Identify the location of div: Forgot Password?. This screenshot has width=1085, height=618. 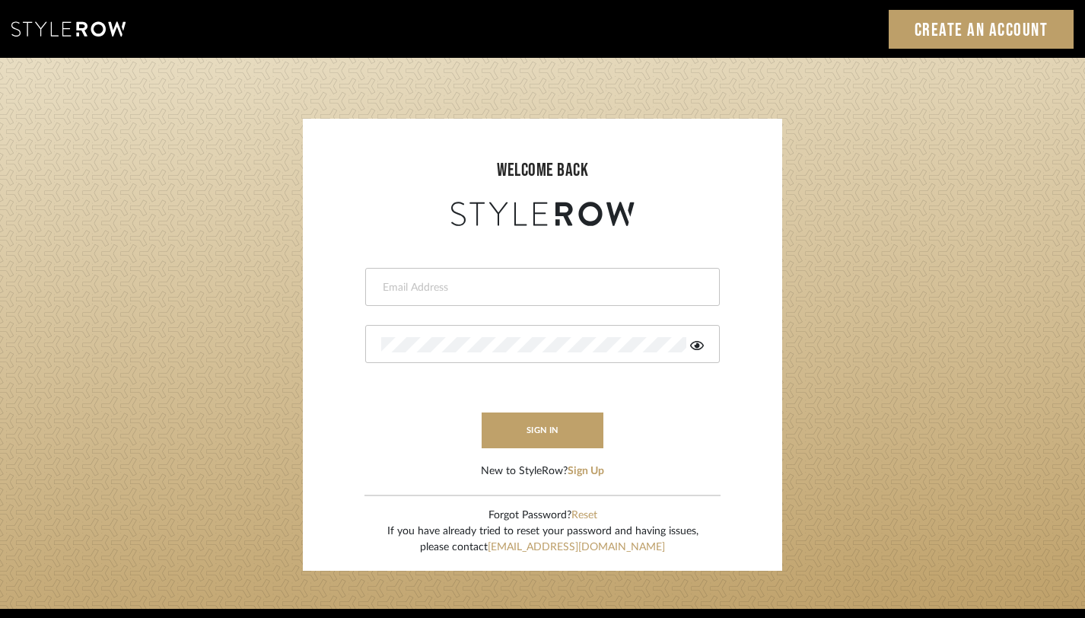
(543, 515).